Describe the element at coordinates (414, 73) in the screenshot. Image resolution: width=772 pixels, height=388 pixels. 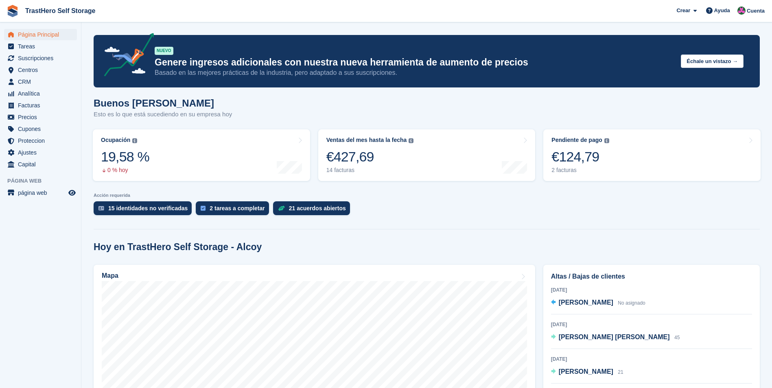
I see `p: Basado en las mejores prácticas de la industria, pero adaptado a sus suscripciones.` at that location.